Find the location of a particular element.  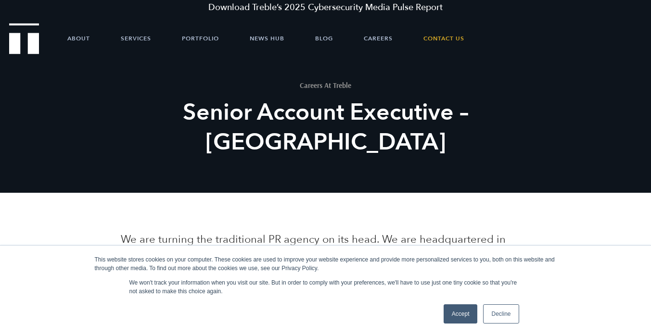

h1: Careers At Treble is located at coordinates (325, 85).